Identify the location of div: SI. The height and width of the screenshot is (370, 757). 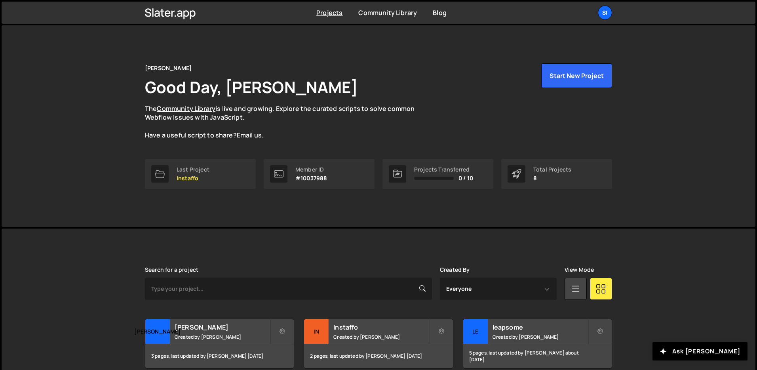
(605, 13).